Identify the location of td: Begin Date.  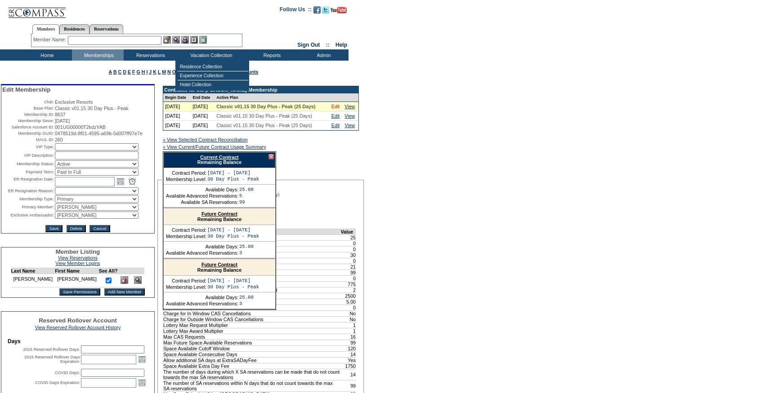
(177, 98).